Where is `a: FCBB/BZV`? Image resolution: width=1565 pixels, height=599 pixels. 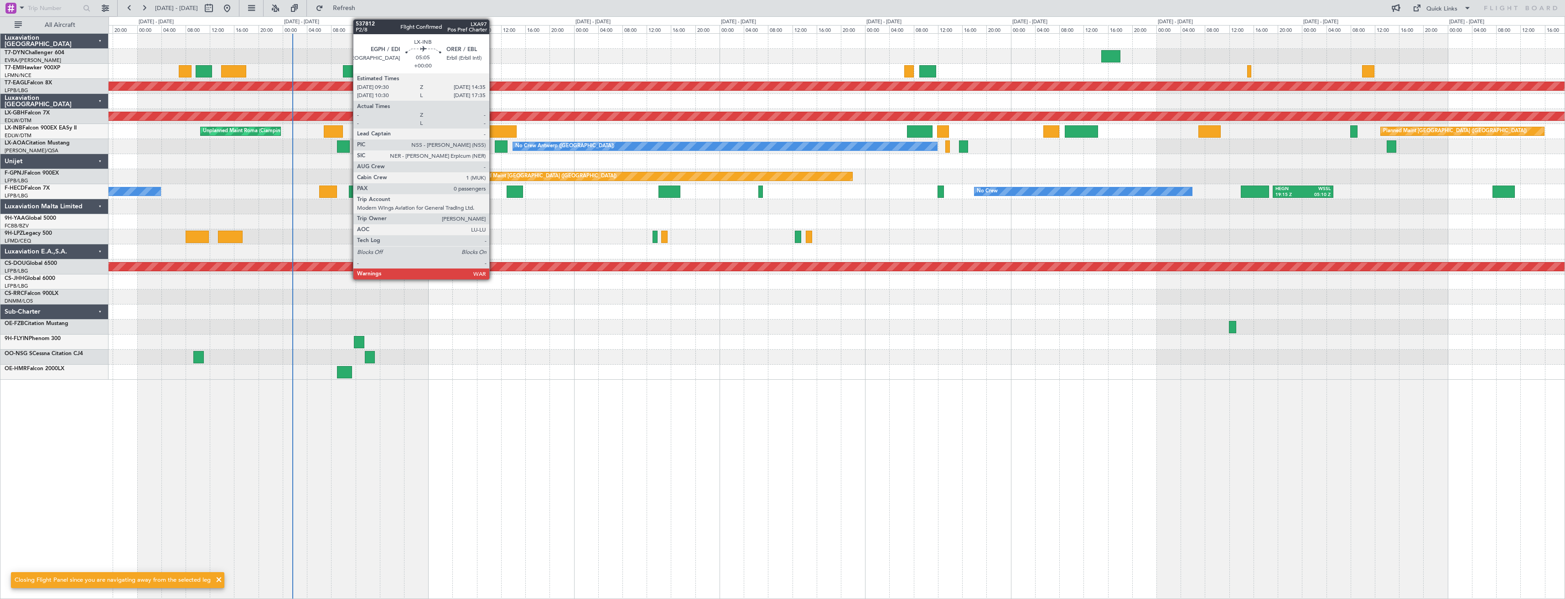 a: FCBB/BZV is located at coordinates (16, 226).